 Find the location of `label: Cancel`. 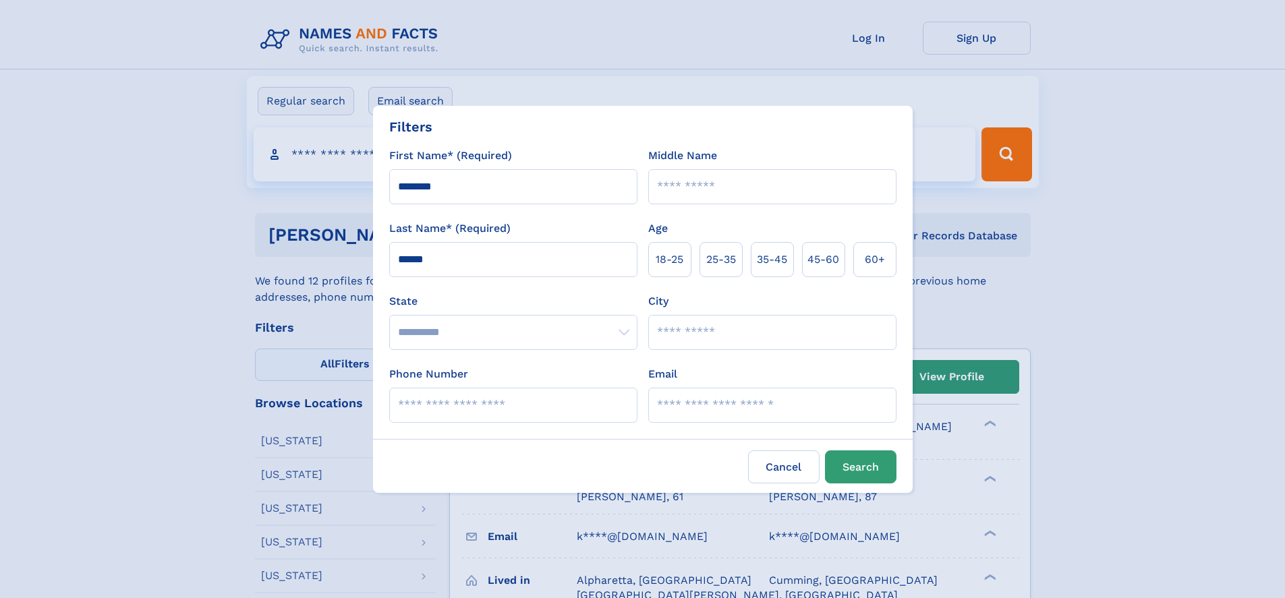

label: Cancel is located at coordinates (784, 467).